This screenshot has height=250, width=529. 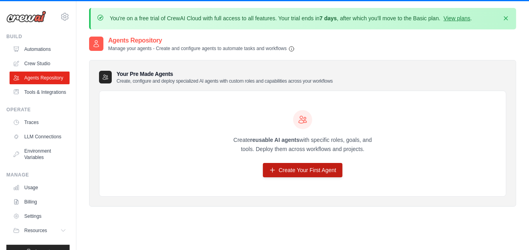 What do you see at coordinates (38, 37) in the screenshot?
I see `div: Build` at bounding box center [38, 37].